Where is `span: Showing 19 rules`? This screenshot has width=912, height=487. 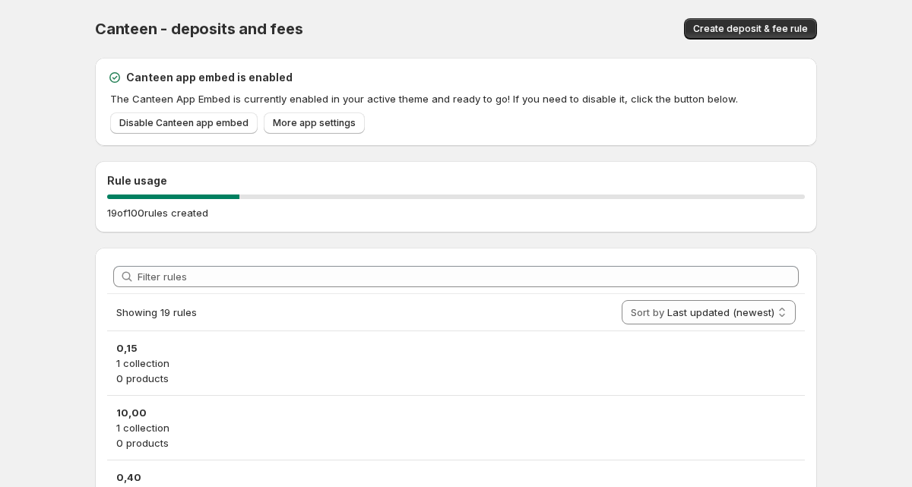
span: Showing 19 rules is located at coordinates (157, 312).